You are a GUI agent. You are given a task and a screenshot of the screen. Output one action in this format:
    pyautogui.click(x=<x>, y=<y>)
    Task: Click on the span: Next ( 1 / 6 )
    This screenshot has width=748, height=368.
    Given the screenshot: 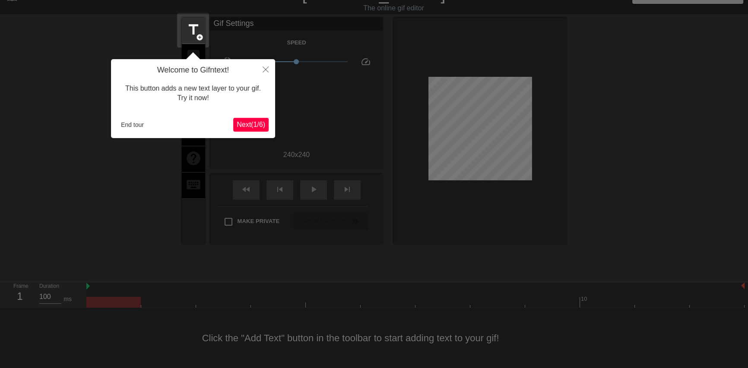 What is the action you would take?
    pyautogui.click(x=251, y=124)
    